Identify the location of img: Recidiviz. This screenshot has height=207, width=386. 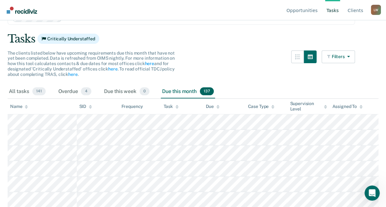
(22, 10).